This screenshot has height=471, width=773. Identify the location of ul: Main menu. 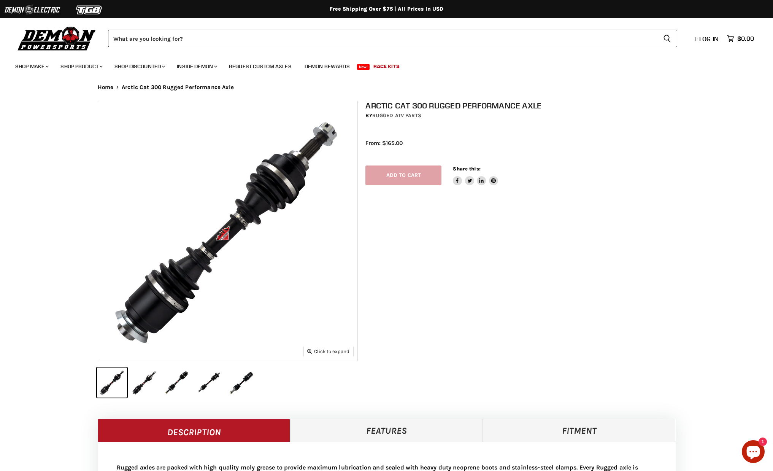
(381, 65).